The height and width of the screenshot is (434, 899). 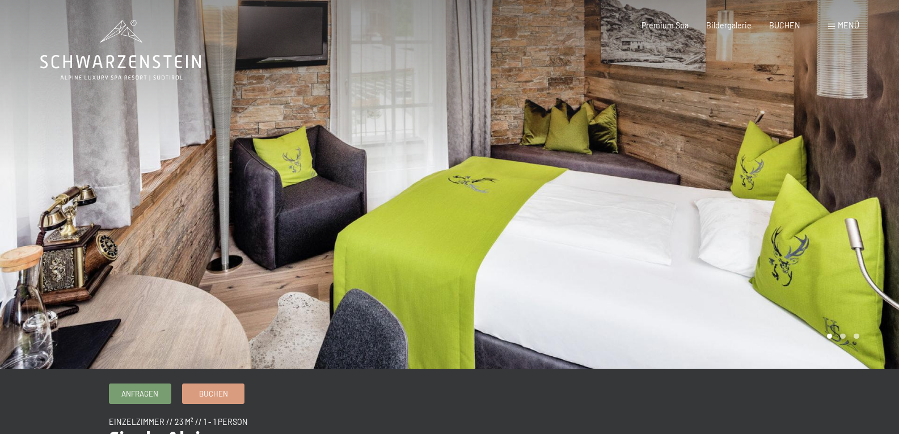 What do you see at coordinates (213, 393) in the screenshot?
I see `a: Buchen` at bounding box center [213, 393].